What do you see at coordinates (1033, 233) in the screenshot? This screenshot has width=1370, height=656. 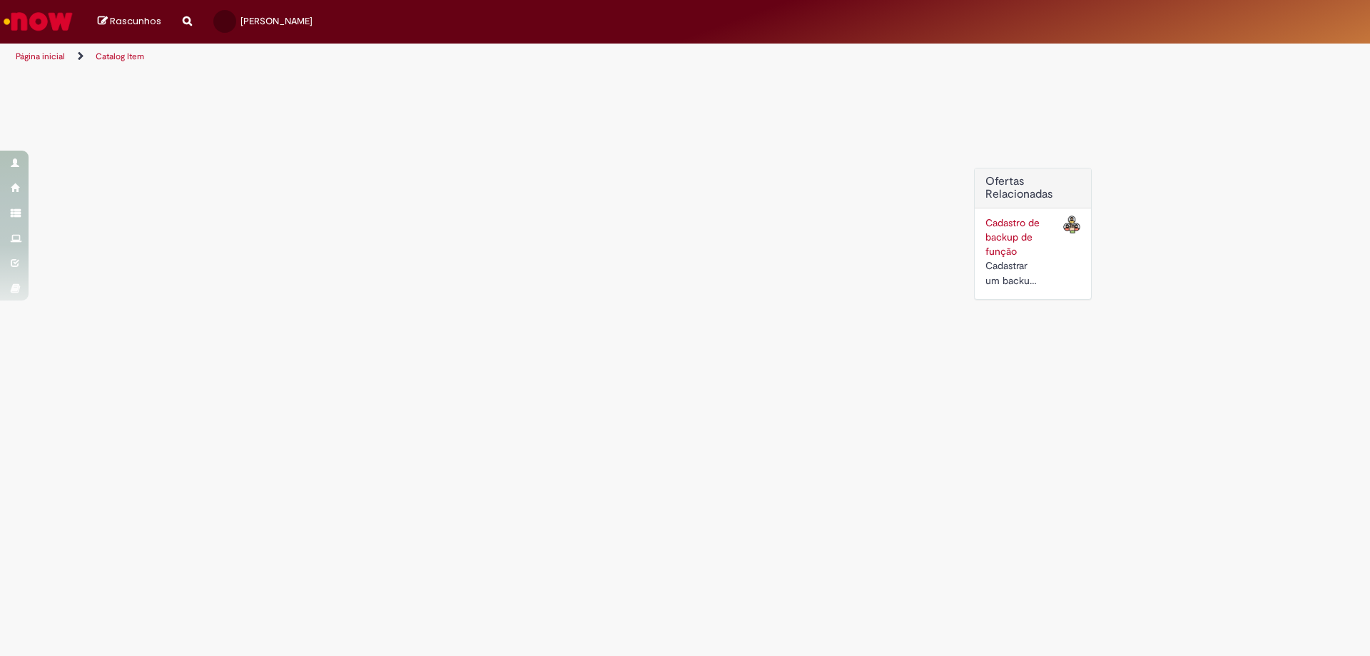 I see `div: Ofertas Relacionadas` at bounding box center [1033, 233].